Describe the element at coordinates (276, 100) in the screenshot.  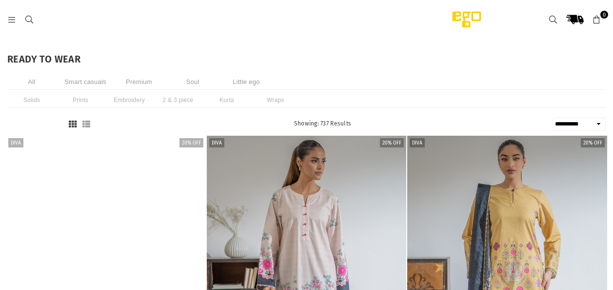
I see `li: Wraps` at that location.